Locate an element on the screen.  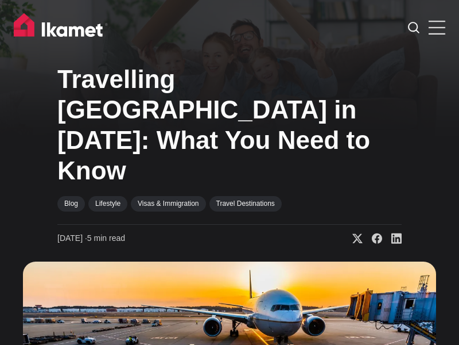
a: Visas & Immigration is located at coordinates (168, 203).